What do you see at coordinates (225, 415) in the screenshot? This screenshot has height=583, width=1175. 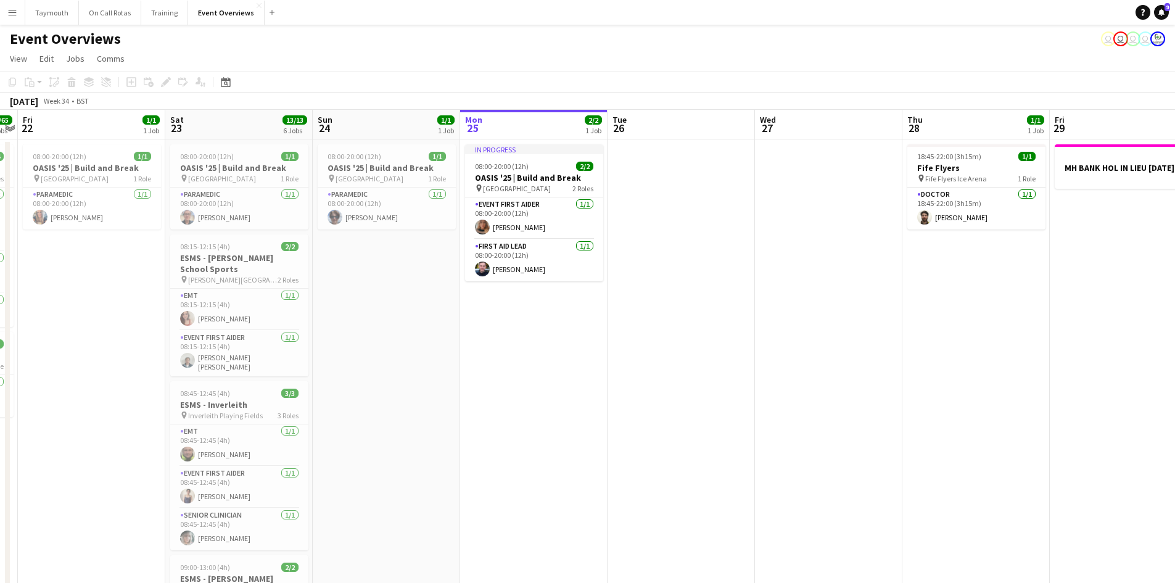 I see `span: Inverleith Playing Fields` at bounding box center [225, 415].